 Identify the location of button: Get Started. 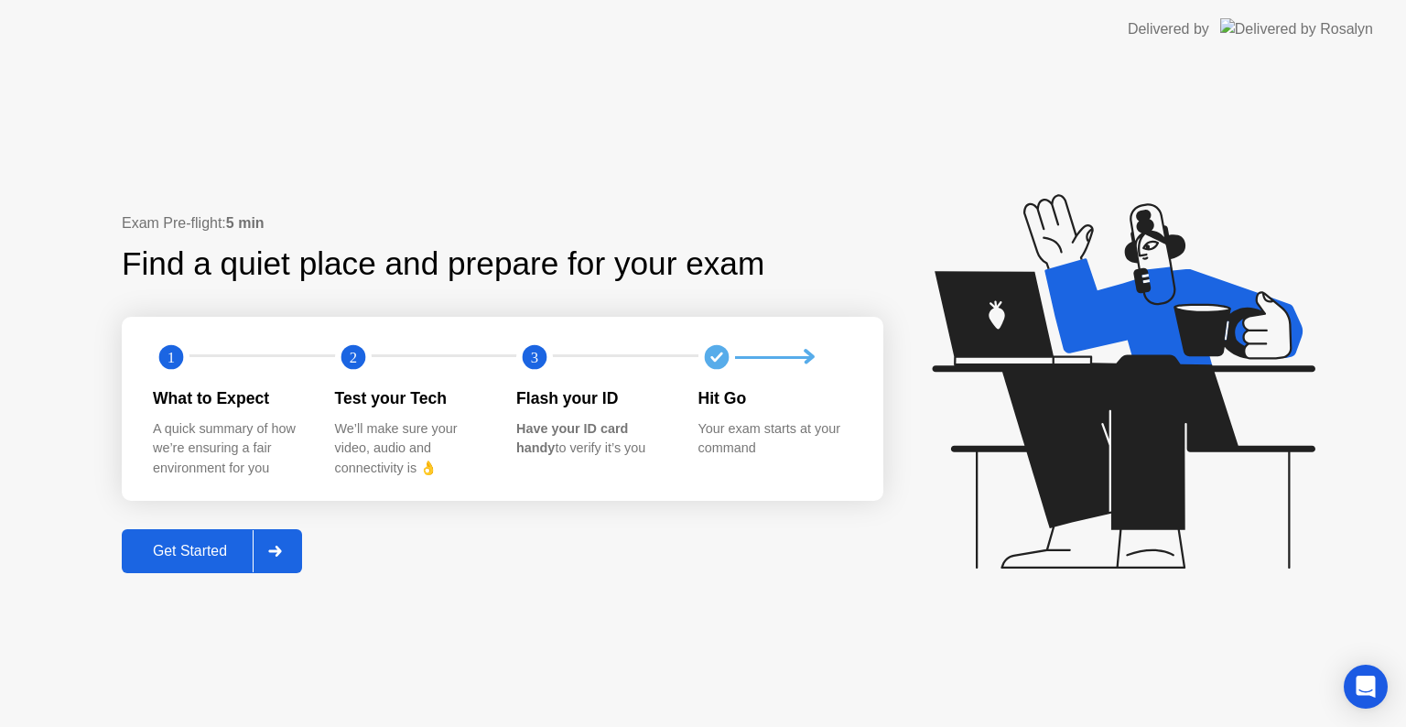
(211, 551).